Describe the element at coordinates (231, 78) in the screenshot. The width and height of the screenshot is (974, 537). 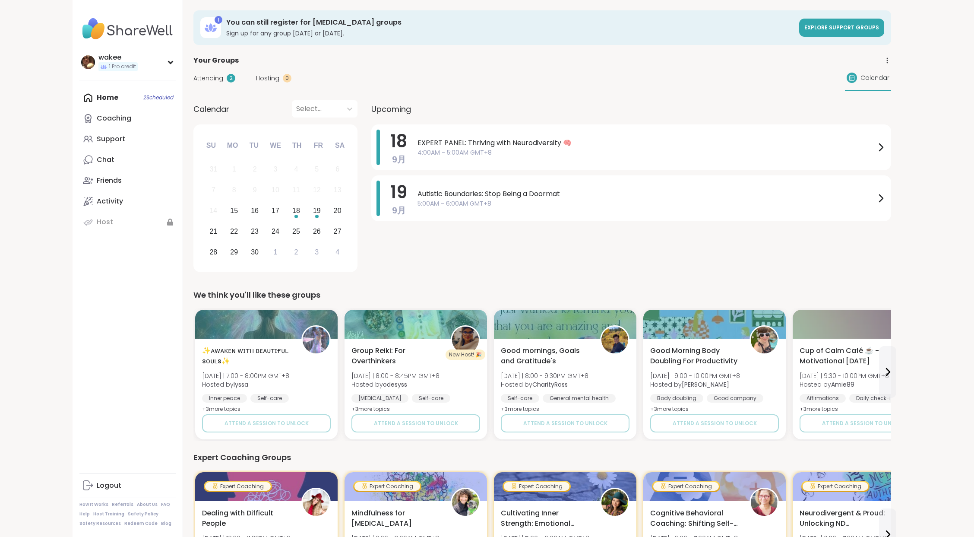
I see `div: 2` at that location.